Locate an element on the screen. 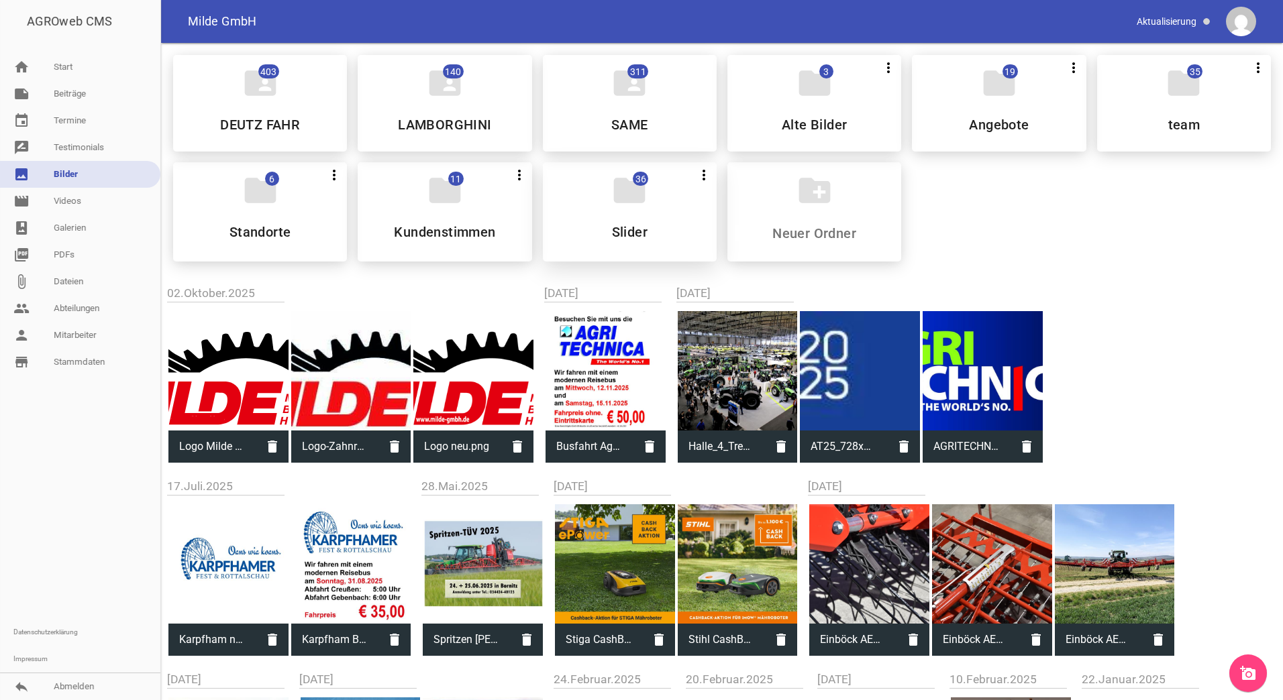 The width and height of the screenshot is (1283, 700). span: Milde GmbH is located at coordinates (222, 21).